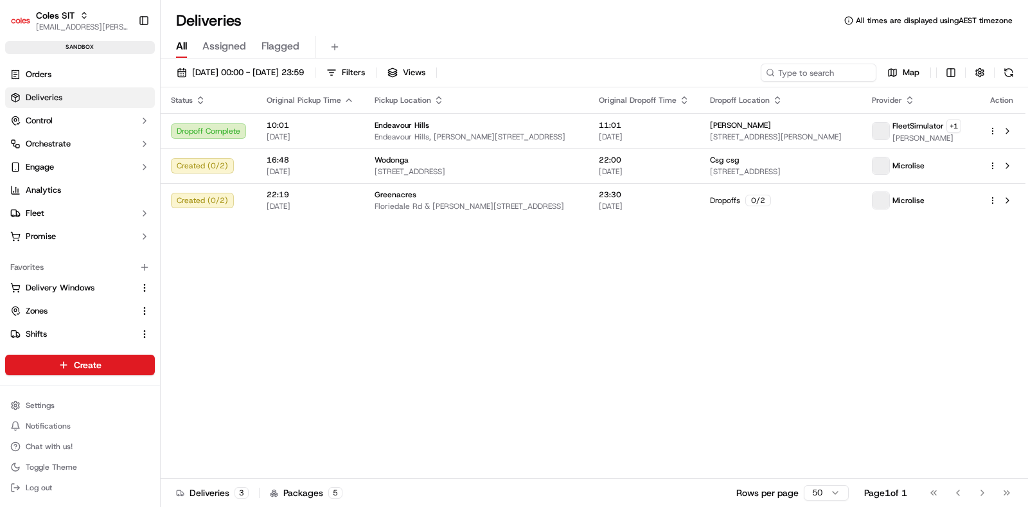 This screenshot has height=507, width=1028. Describe the element at coordinates (51, 467) in the screenshot. I see `span: Toggle Theme` at that location.